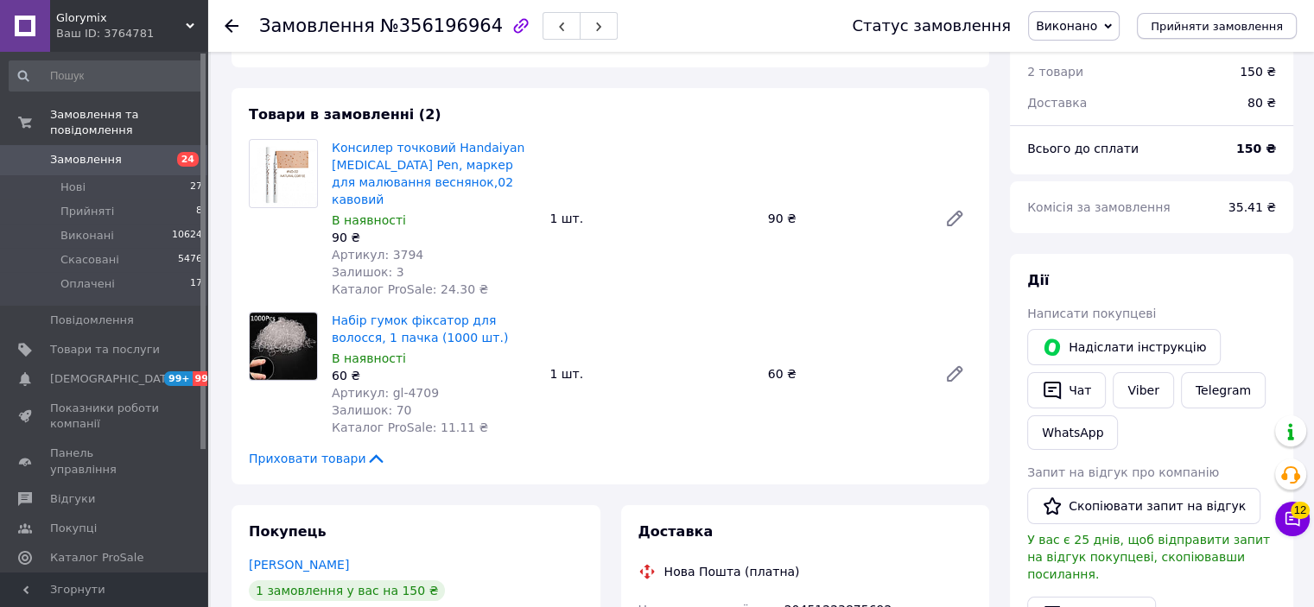  What do you see at coordinates (190, 260) in the screenshot?
I see `span: 5476` at bounding box center [190, 260].